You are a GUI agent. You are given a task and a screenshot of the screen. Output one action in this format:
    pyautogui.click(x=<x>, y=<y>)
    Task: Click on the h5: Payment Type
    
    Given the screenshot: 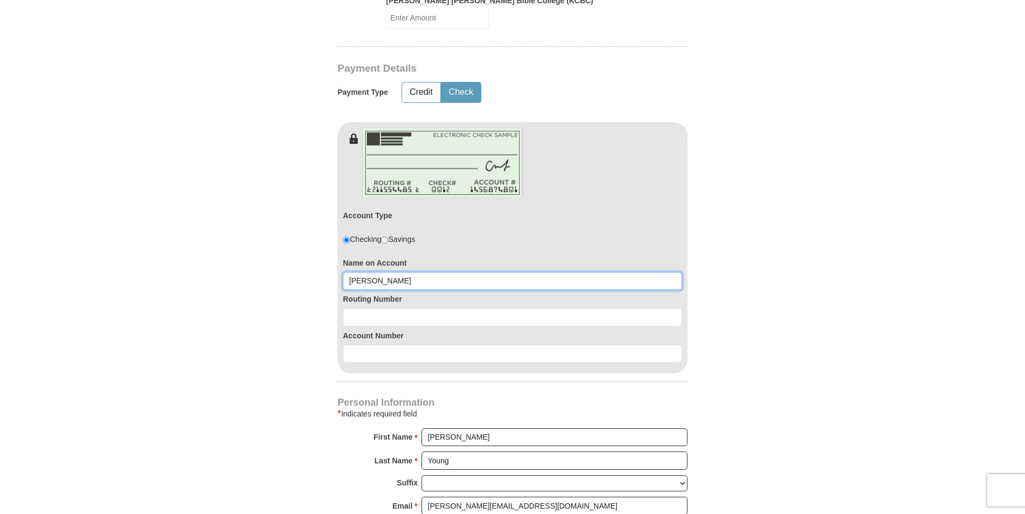 What is the action you would take?
    pyautogui.click(x=363, y=92)
    